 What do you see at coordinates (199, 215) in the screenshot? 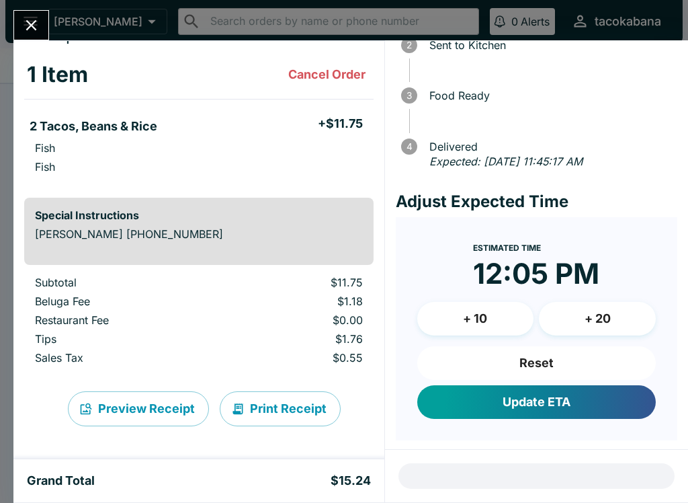
I see `h6: Special Instructions` at bounding box center [199, 215].